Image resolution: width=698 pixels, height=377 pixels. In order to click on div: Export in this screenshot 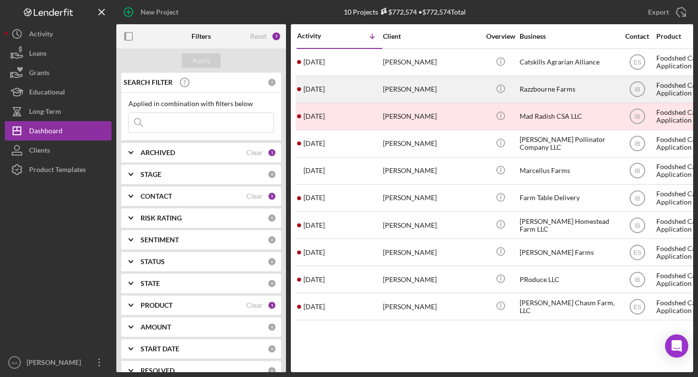, I will do `click(658, 12)`.